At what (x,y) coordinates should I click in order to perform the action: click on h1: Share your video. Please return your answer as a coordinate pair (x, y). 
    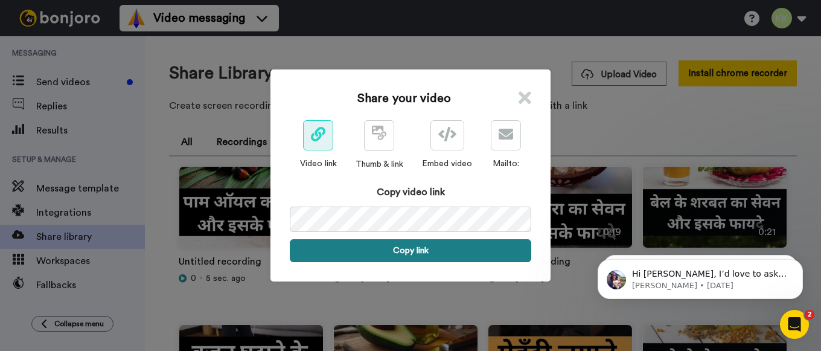
    Looking at the image, I should click on (404, 98).